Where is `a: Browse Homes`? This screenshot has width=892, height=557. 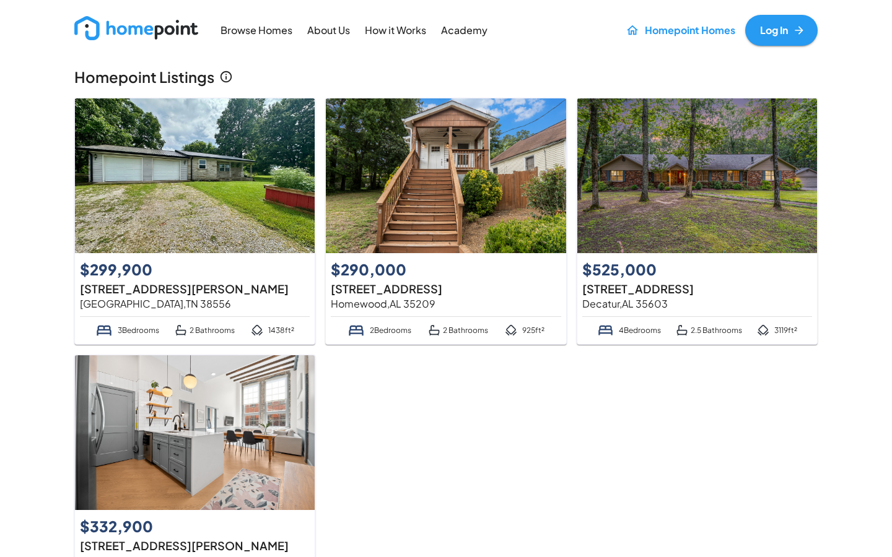
a: Browse Homes is located at coordinates (256, 30).